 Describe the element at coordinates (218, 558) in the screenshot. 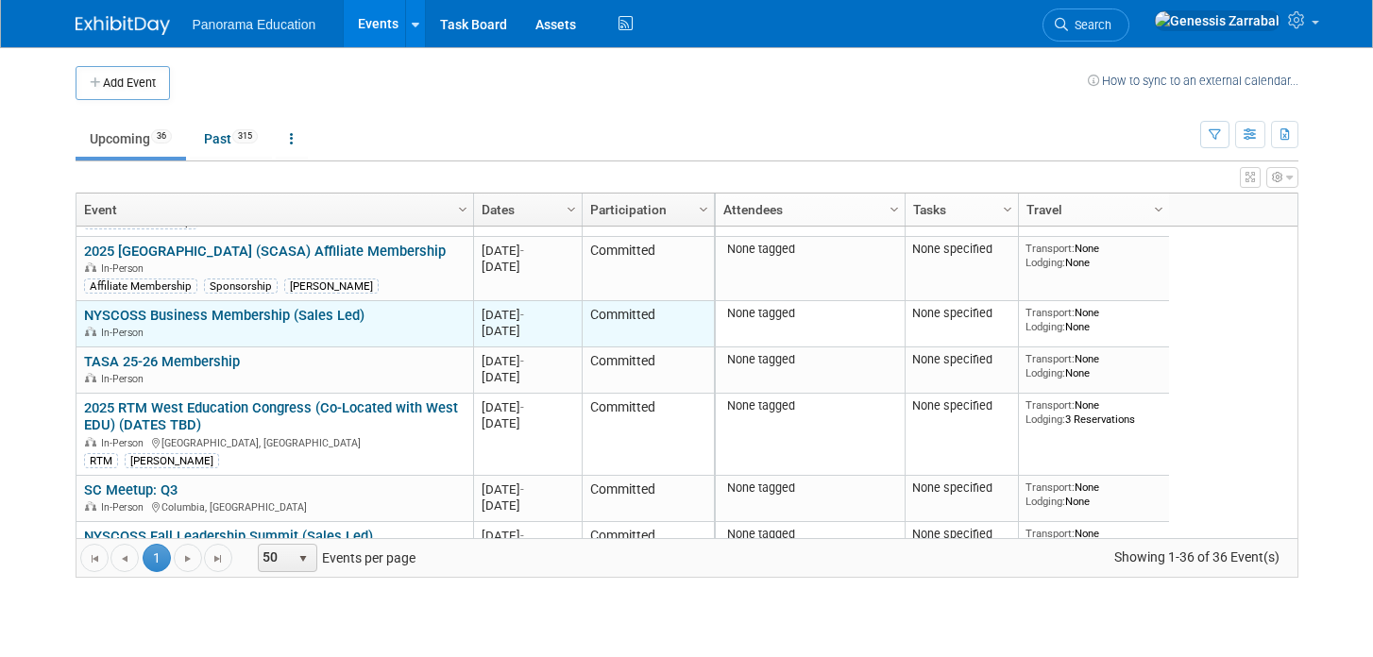

I see `a: Go to the last page` at that location.